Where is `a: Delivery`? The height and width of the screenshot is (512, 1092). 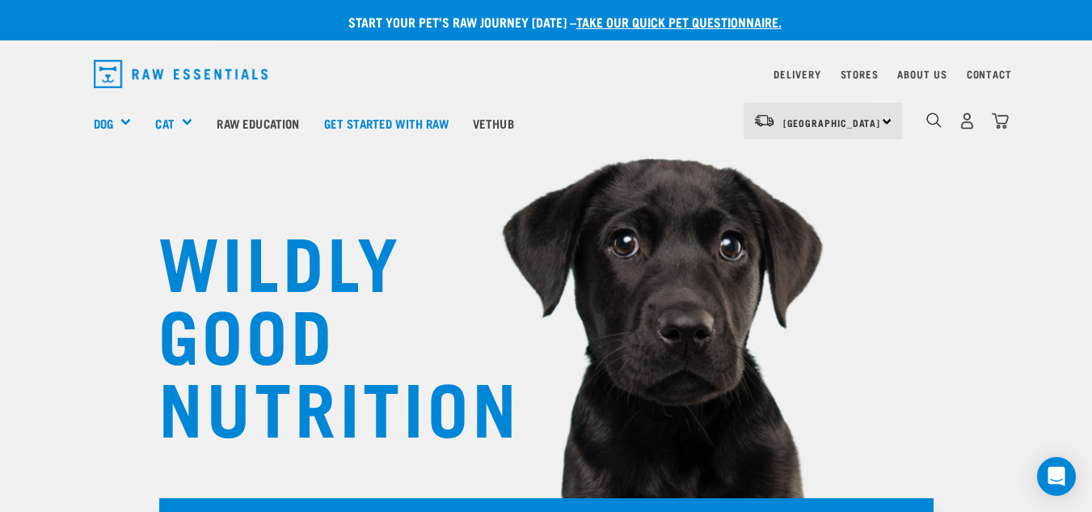 a: Delivery is located at coordinates (797, 74).